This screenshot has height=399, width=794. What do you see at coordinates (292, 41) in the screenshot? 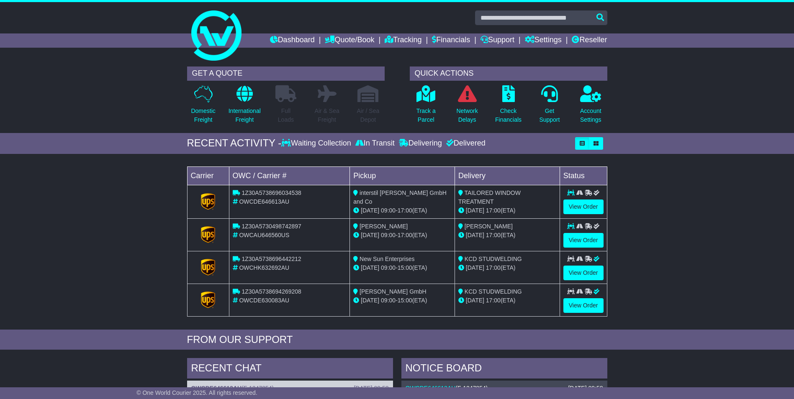
I see `a: Dashboard` at bounding box center [292, 41].